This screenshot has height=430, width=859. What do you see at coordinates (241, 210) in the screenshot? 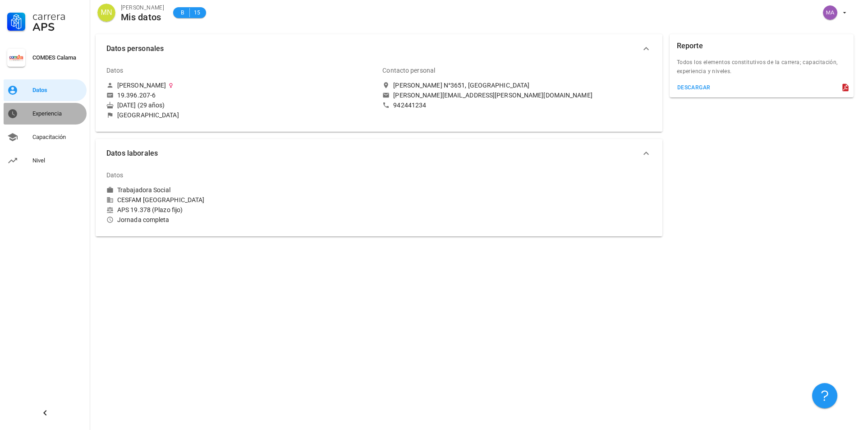
I see `div: APS 19.378 (Plazo fijo)` at bounding box center [241, 210].